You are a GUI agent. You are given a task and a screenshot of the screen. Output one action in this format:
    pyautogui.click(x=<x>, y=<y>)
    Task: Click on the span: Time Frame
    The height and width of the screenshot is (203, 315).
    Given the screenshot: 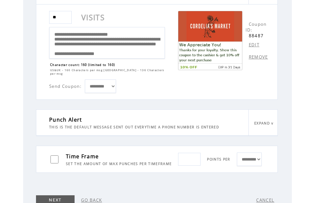 What is the action you would take?
    pyautogui.click(x=82, y=156)
    